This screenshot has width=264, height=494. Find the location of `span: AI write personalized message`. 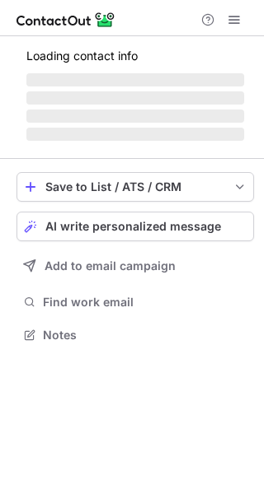

span: AI write personalized message is located at coordinates (133, 226).